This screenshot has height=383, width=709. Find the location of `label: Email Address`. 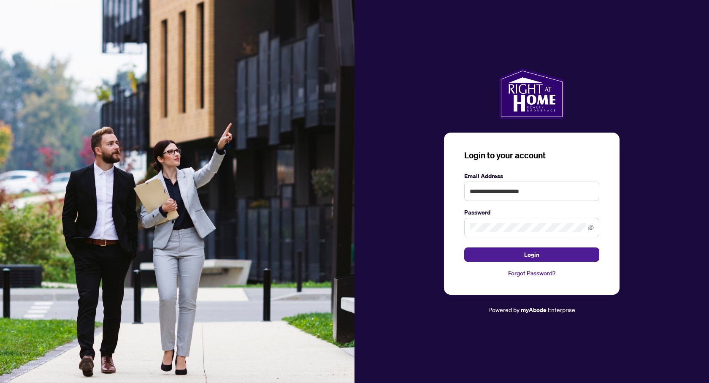

label: Email Address is located at coordinates (532, 176).